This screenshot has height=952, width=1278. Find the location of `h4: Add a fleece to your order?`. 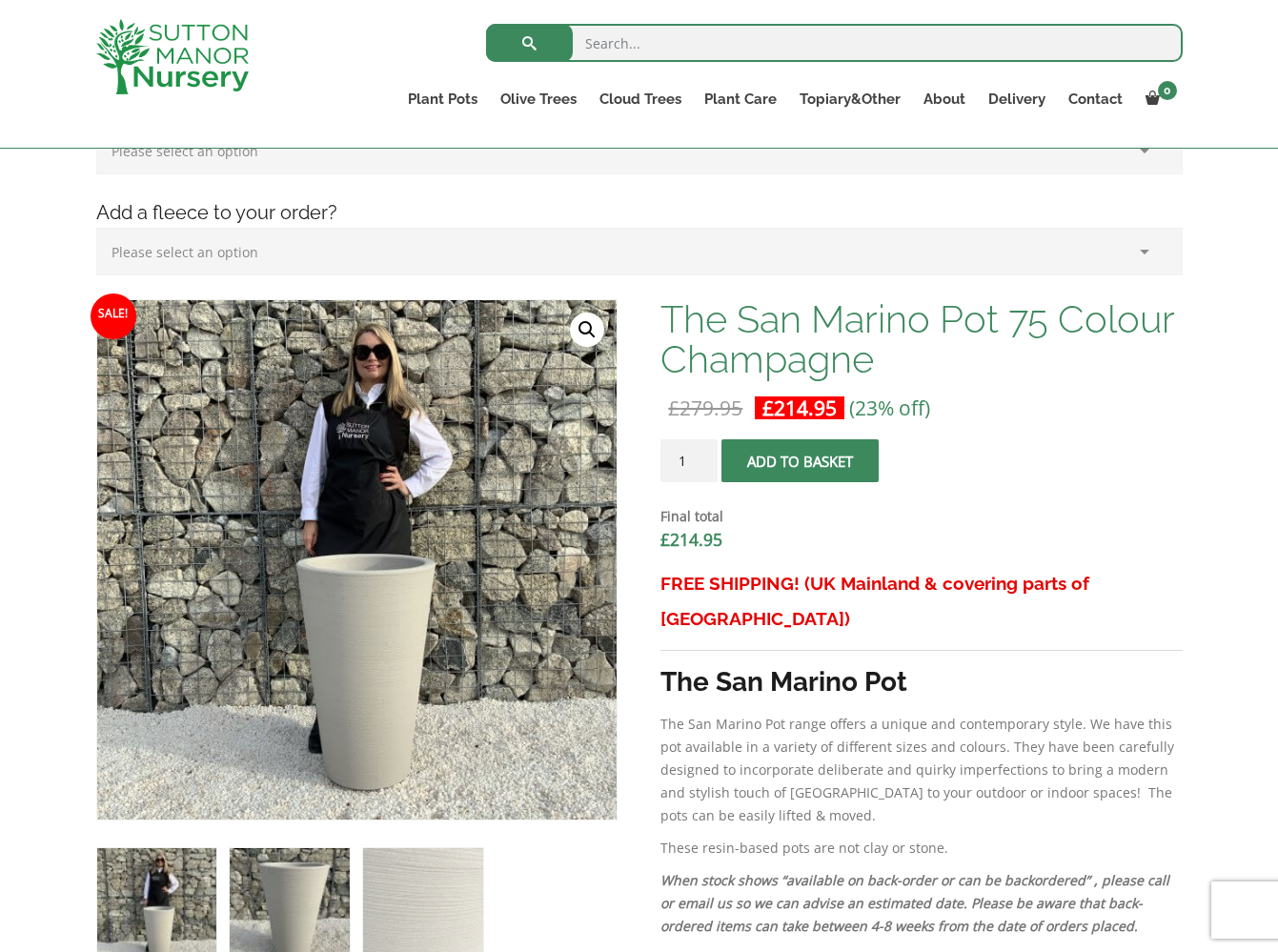

h4: Add a fleece to your order? is located at coordinates (639, 213).